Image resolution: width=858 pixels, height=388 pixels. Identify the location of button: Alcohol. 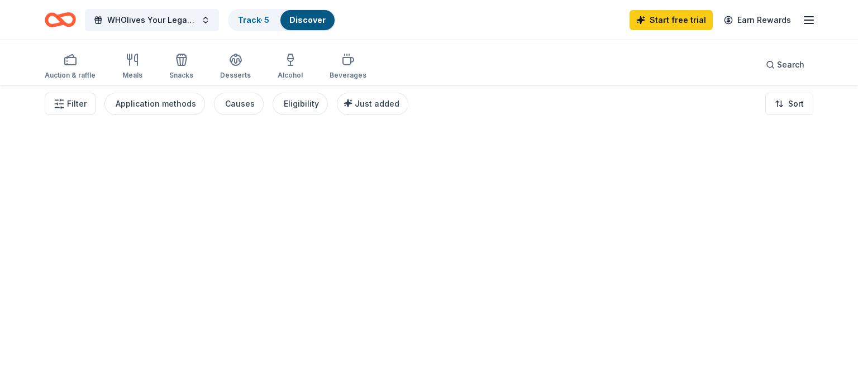
(290, 67).